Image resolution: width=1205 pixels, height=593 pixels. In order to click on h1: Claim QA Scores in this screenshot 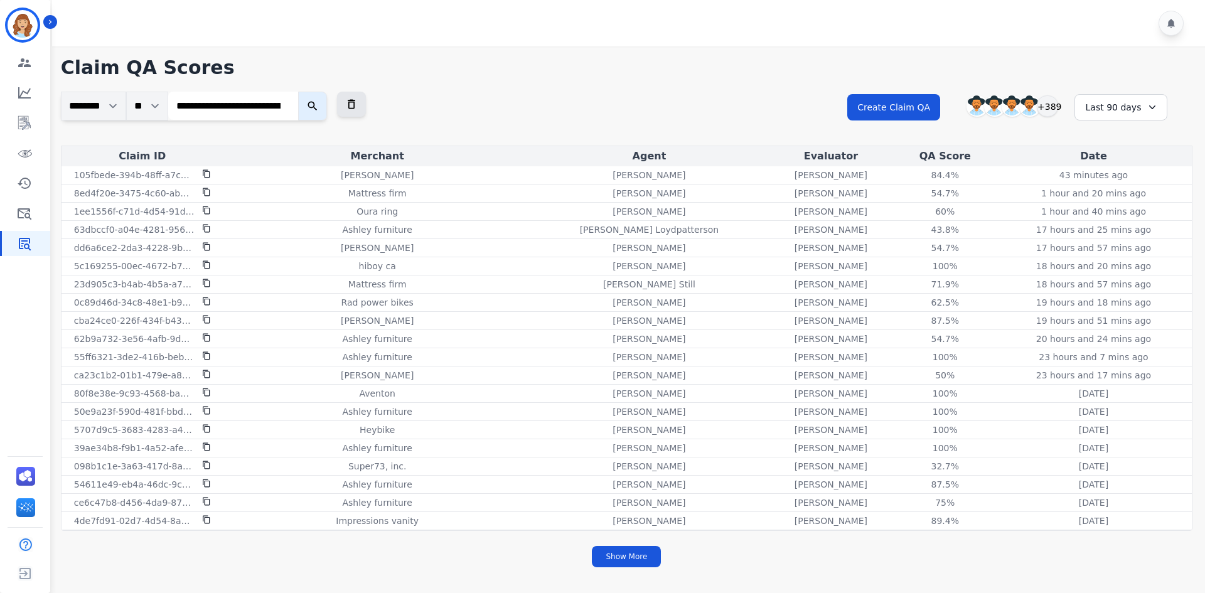, I will do `click(626, 68)`.